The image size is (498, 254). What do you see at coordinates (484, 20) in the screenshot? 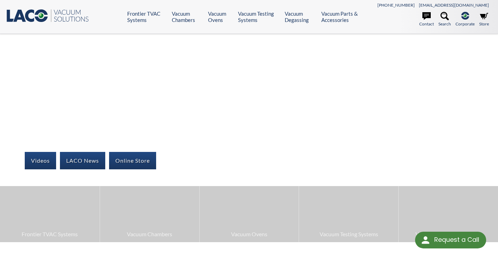
I see `a: Store` at bounding box center [484, 20].